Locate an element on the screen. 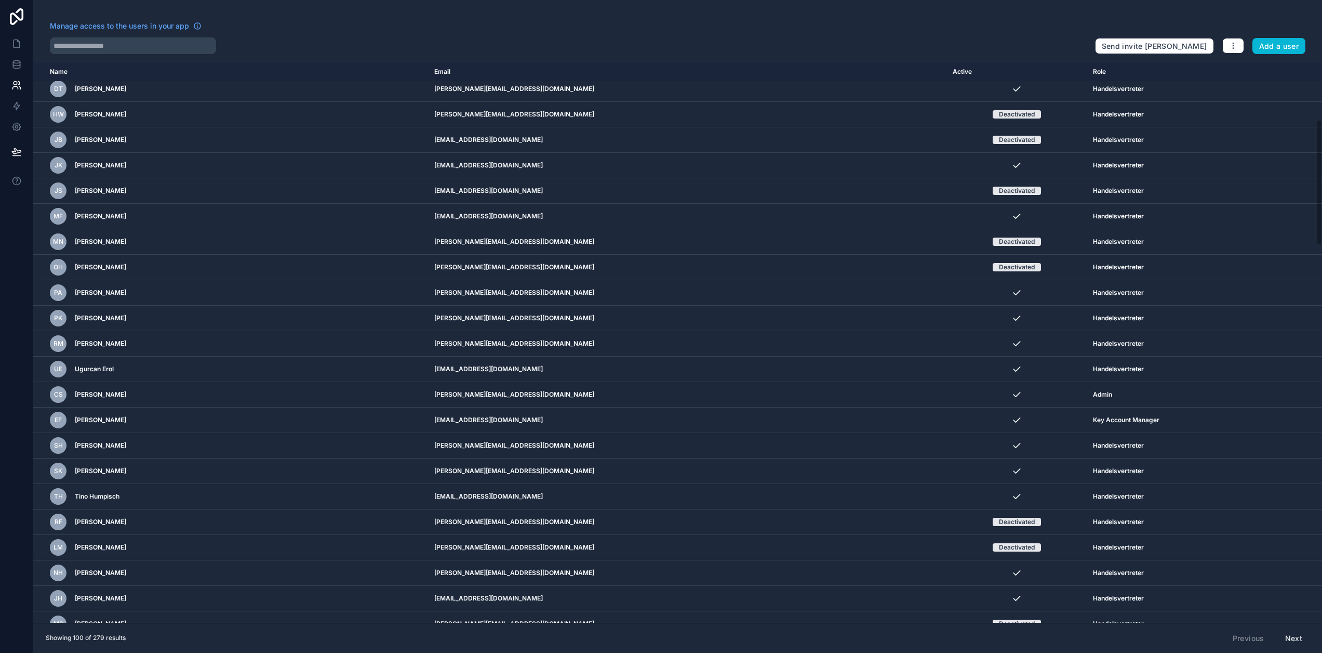 This screenshot has height=653, width=1322. th: Role is located at coordinates (1178, 72).